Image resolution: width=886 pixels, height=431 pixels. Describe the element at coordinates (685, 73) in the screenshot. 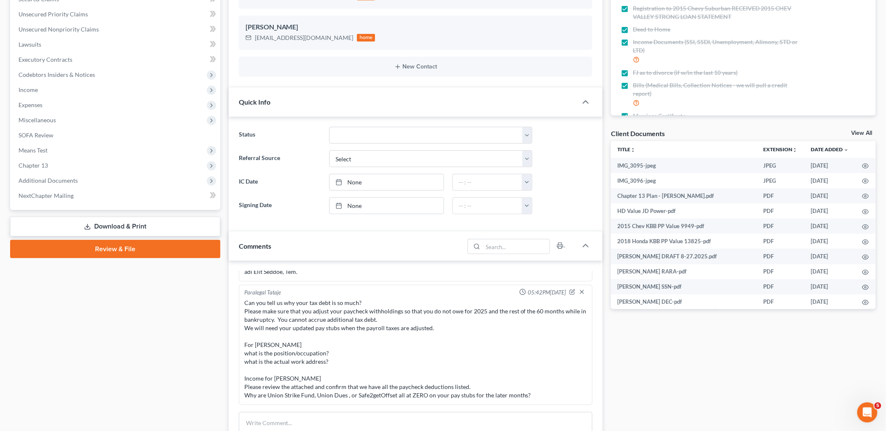

I see `span: FJ as to divorce (if w/in the last 10 years)` at that location.